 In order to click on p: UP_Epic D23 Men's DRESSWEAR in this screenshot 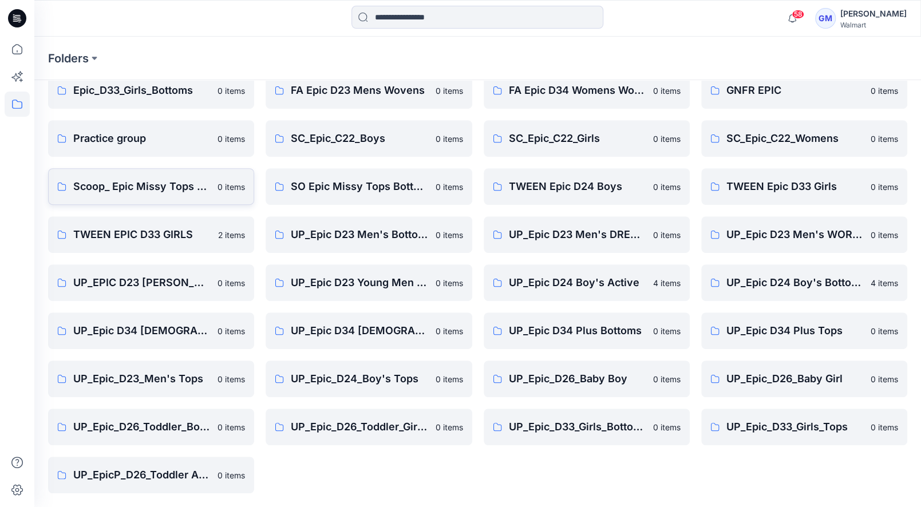, I will do `click(577, 235)`.